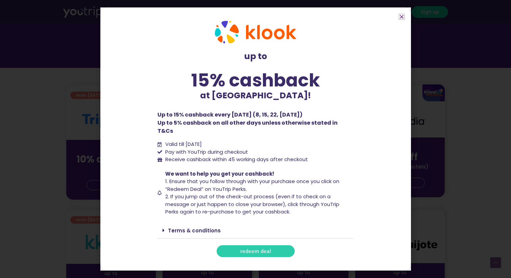  What do you see at coordinates (256, 251) in the screenshot?
I see `a: redeem deal` at bounding box center [256, 251].